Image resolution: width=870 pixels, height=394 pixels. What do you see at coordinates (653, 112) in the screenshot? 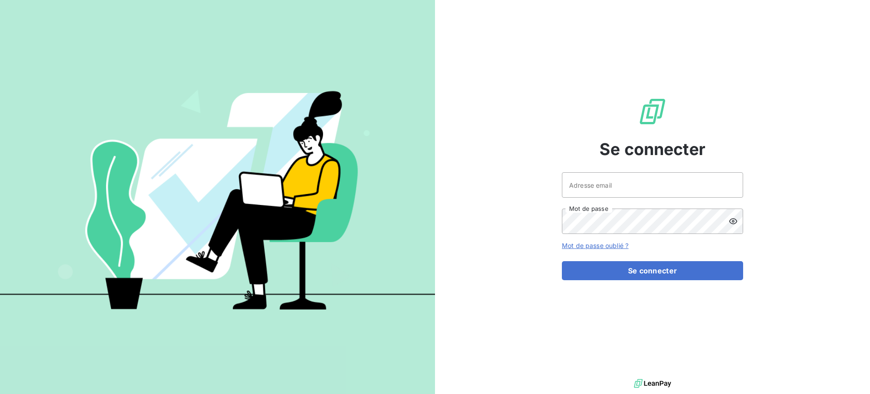
I see `img: Logo LeanPay` at bounding box center [653, 112].